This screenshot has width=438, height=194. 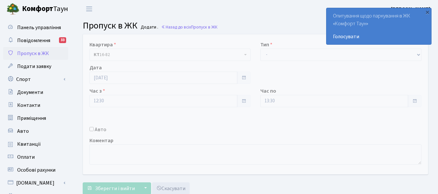 What do you see at coordinates (100, 130) in the screenshot?
I see `label: Авто` at bounding box center [100, 130].